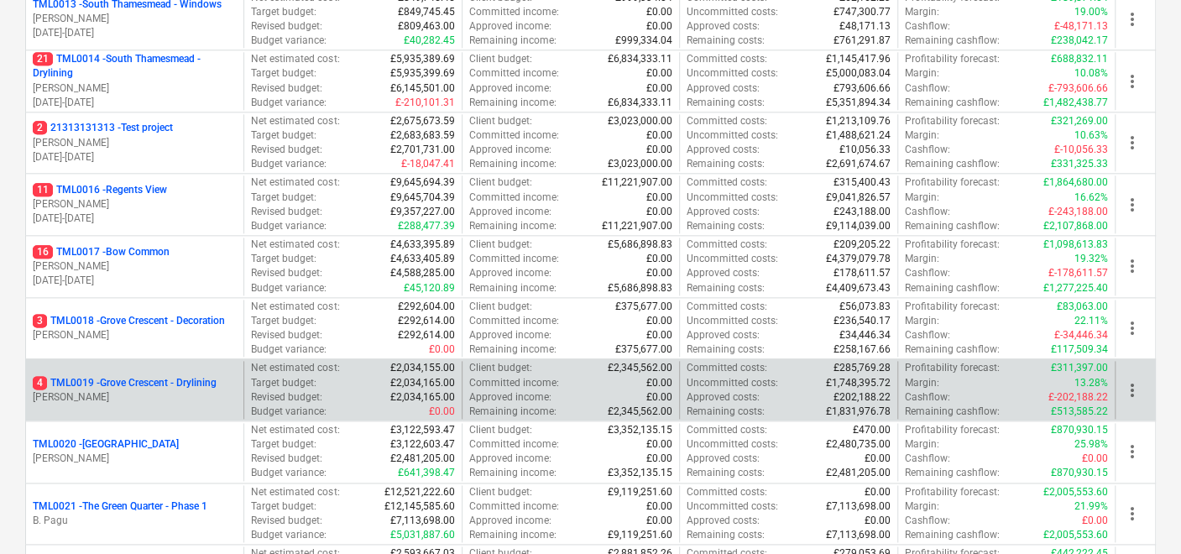 This screenshot has width=1181, height=554. Describe the element at coordinates (1091, 444) in the screenshot. I see `p: 25.98%` at that location.